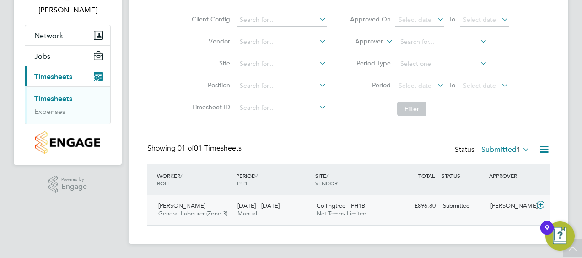 This screenshot has height=258, width=582. I want to click on a: Timesheets, so click(53, 98).